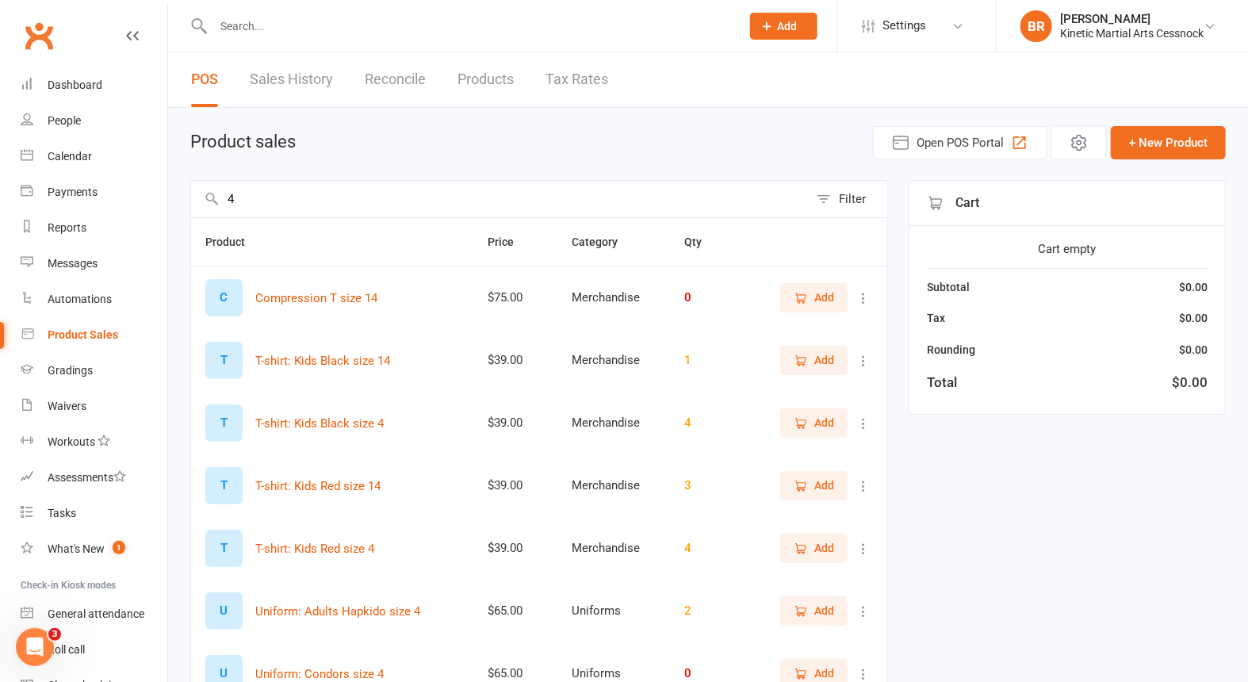 The width and height of the screenshot is (1248, 682). What do you see at coordinates (1067, 203) in the screenshot?
I see `div: Cart` at bounding box center [1067, 203].